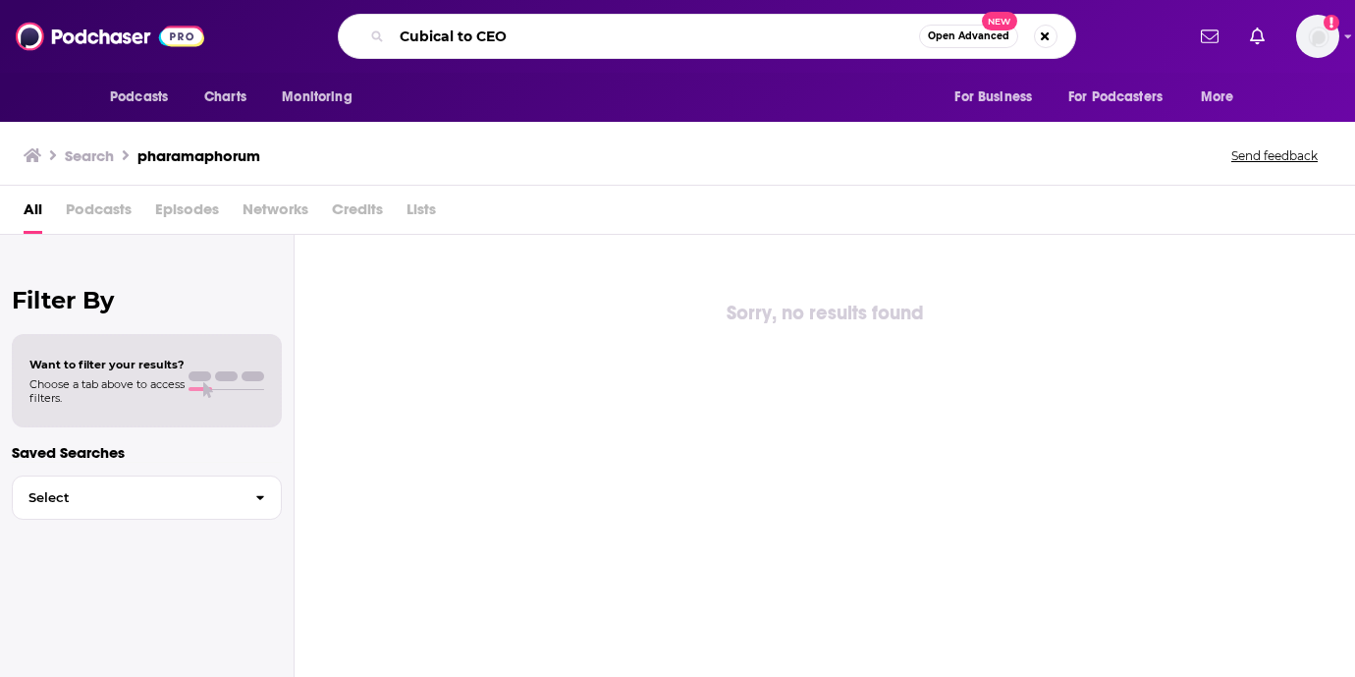 This screenshot has width=1355, height=677. What do you see at coordinates (316, 97) in the screenshot?
I see `span: Monitoring` at bounding box center [316, 97].